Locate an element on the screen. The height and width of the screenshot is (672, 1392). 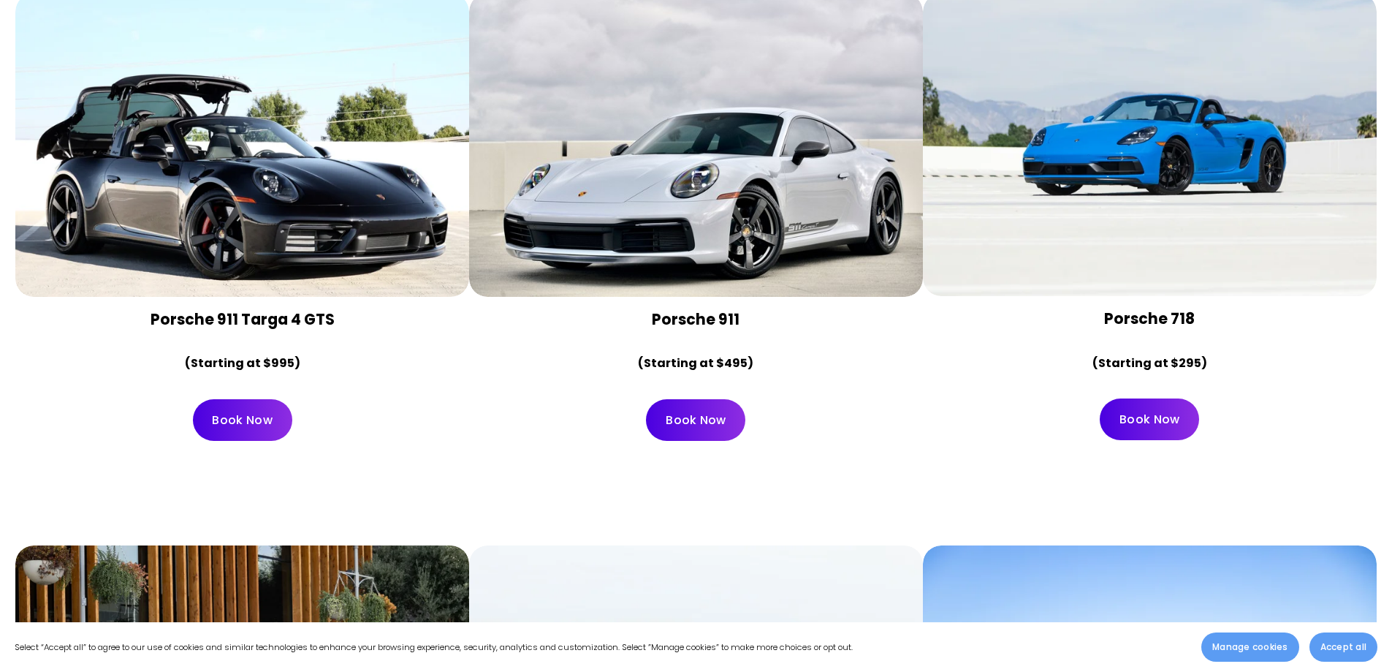
span: Accept all is located at coordinates (1343, 647).